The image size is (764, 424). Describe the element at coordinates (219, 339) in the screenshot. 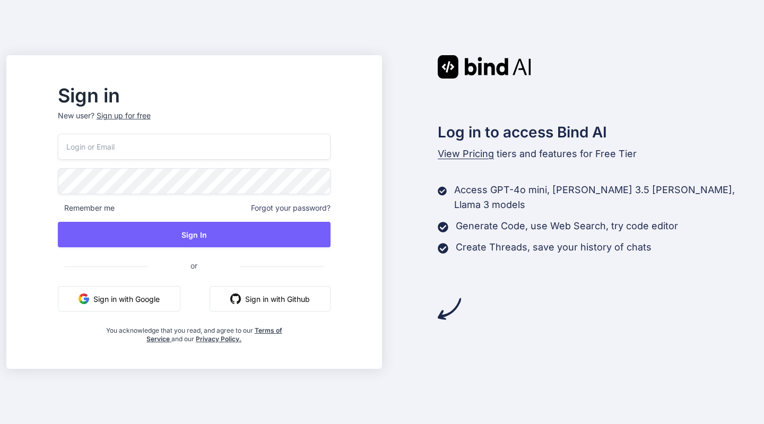

I see `a: Privacy Policy.` at that location.